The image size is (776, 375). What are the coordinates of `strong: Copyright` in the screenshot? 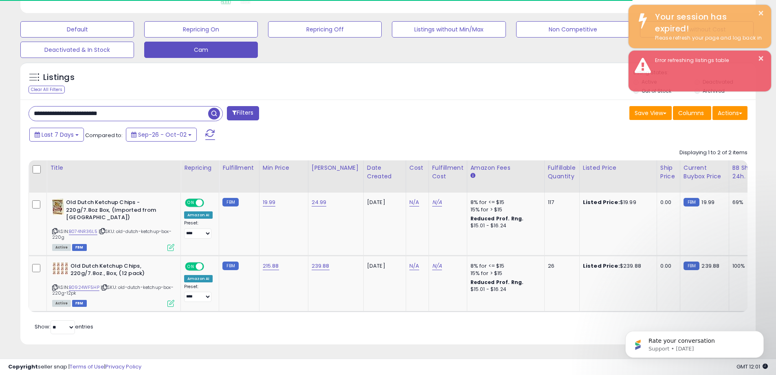 It's located at (23, 366).